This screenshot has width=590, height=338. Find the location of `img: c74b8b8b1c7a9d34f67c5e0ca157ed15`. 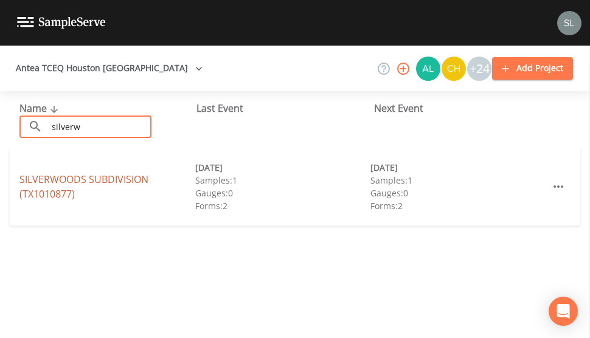

img: c74b8b8b1c7a9d34f67c5e0ca157ed15 is located at coordinates (454, 69).